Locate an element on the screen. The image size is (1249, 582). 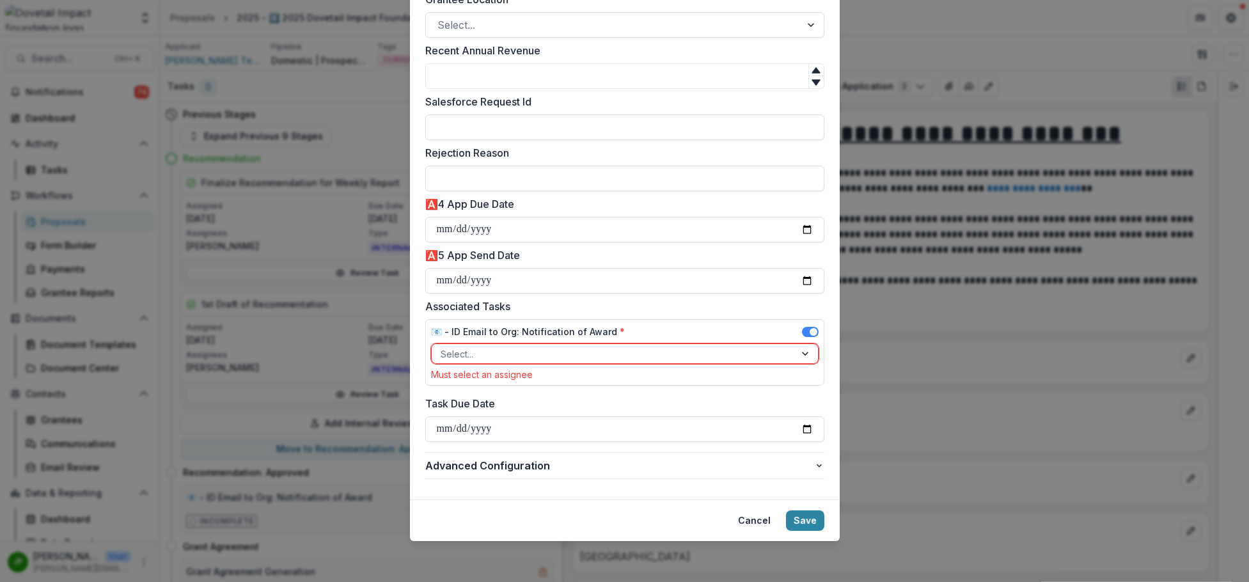
label: Rejection Reason is located at coordinates (621, 153).